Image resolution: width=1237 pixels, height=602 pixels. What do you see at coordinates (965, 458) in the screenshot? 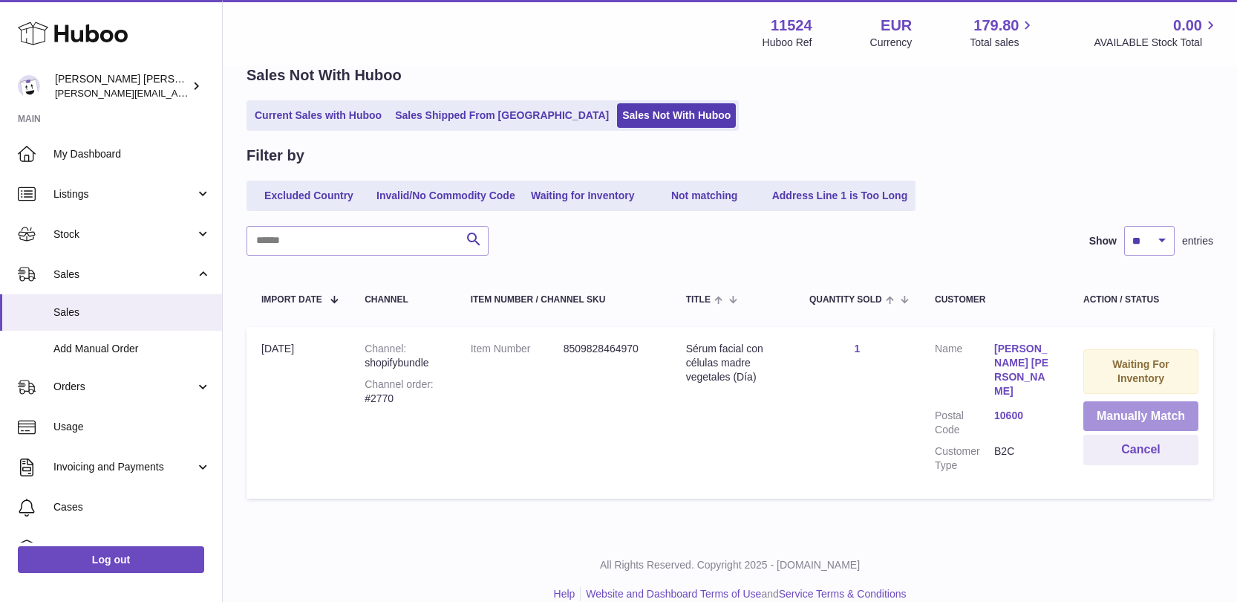
I see `dt: Customer Type` at bounding box center [965, 458].